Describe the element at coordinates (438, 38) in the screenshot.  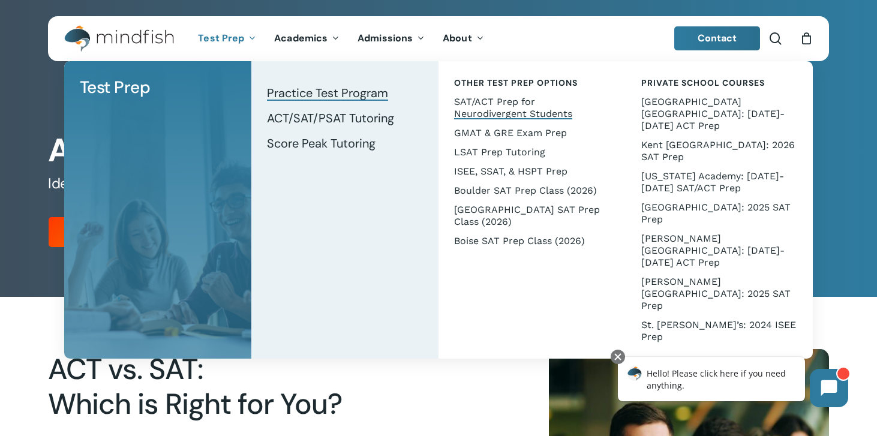
I see `header: Main Menu` at that location.